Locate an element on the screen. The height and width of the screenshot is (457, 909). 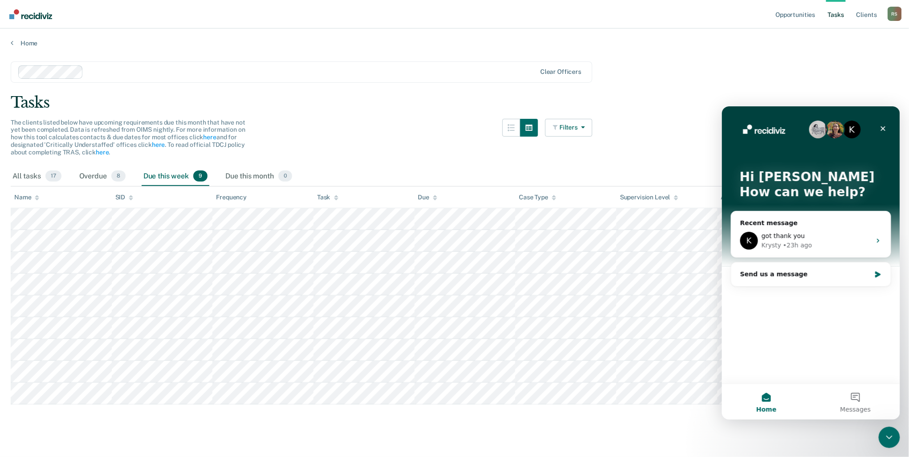
div: Assigned To is located at coordinates (742, 197).